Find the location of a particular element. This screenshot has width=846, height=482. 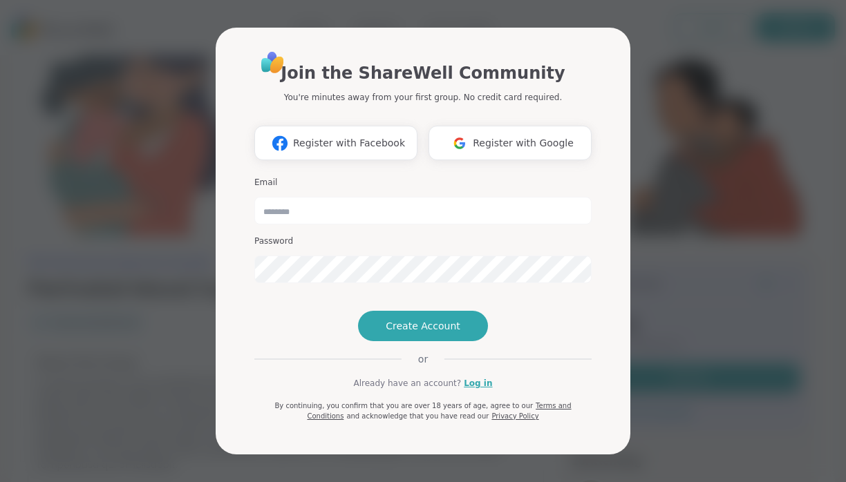

button: Register with Facebook is located at coordinates (336, 143).